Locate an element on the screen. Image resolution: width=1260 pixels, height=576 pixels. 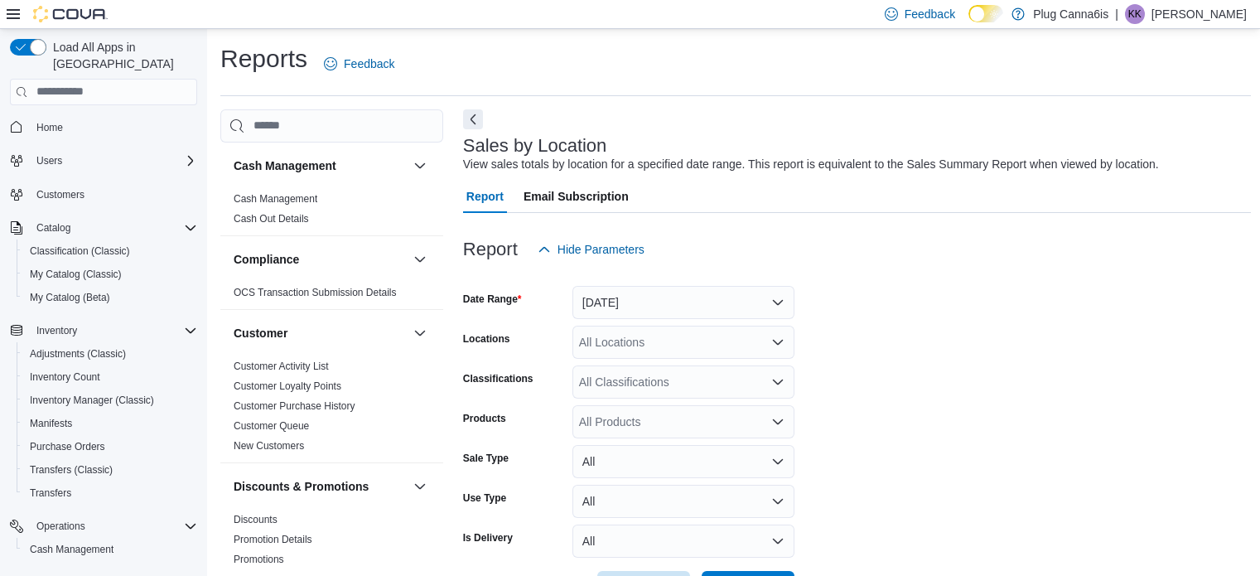
a: Inventory Count is located at coordinates (65, 377).